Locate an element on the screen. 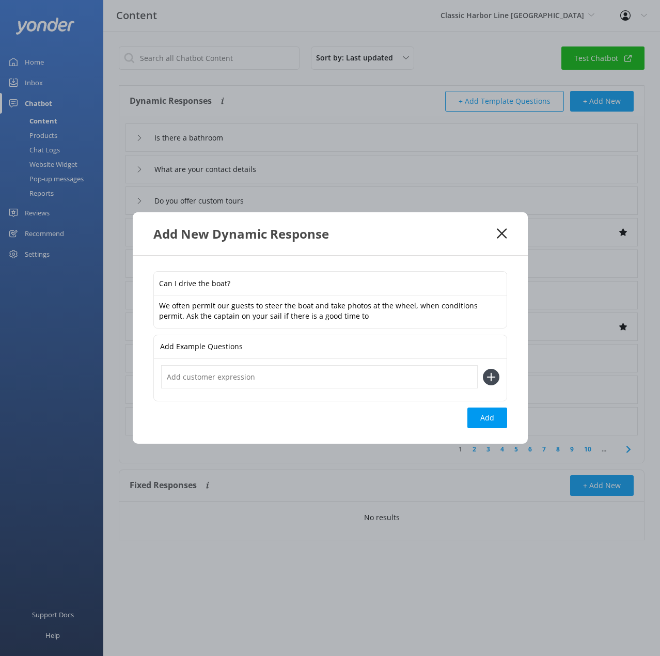 This screenshot has height=656, width=660. input: Add customer expression is located at coordinates (319, 377).